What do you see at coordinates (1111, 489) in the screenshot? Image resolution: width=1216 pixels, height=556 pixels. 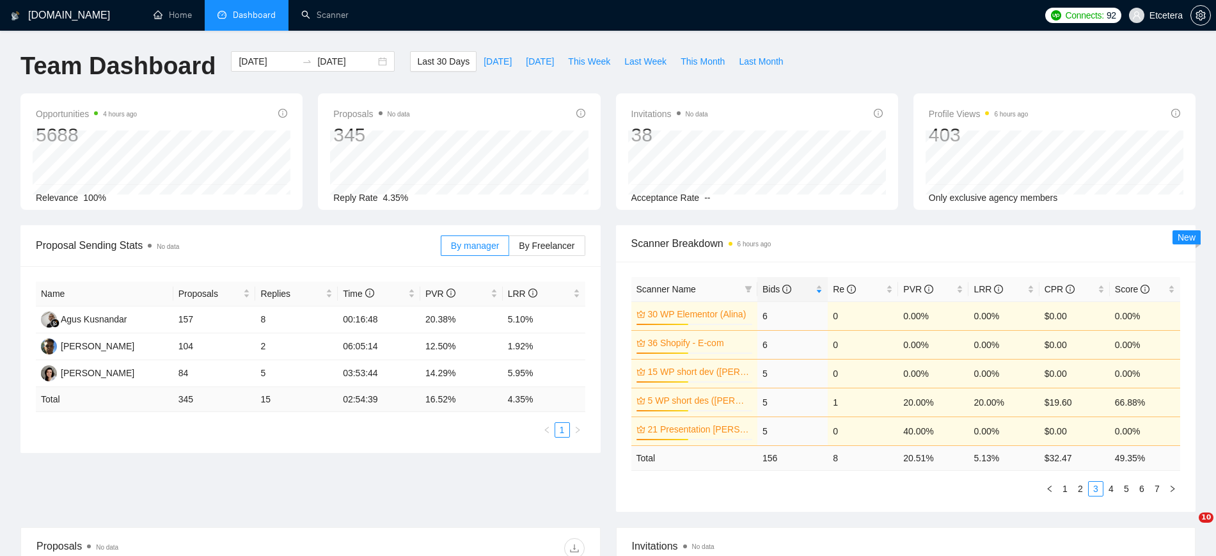 I see `a: 4` at bounding box center [1111, 489].